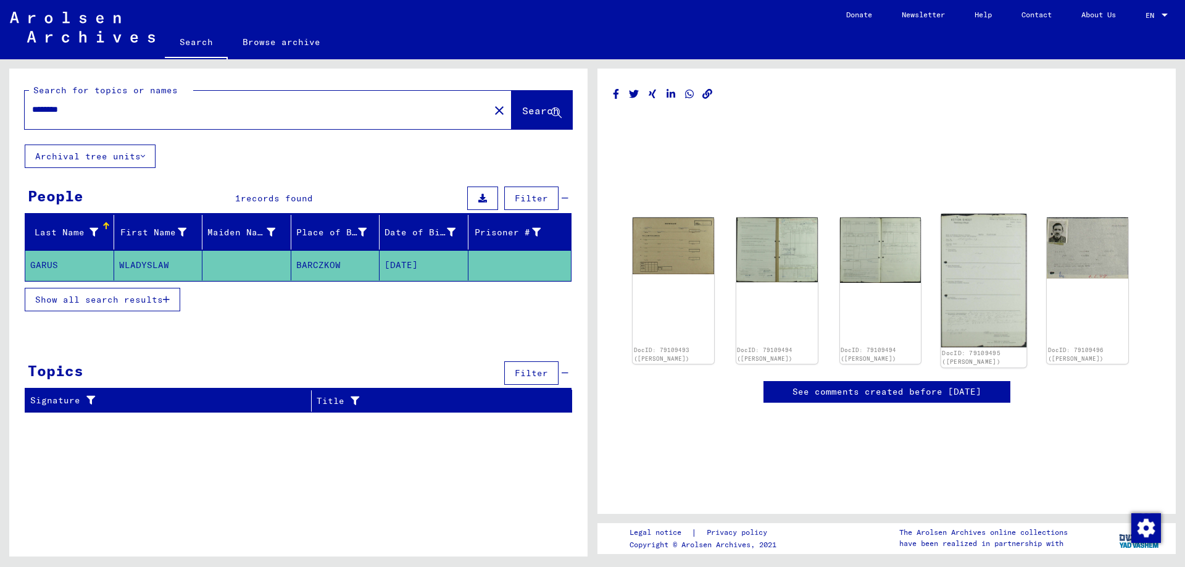 Image resolution: width=1185 pixels, height=567 pixels. I want to click on div: People, so click(56, 196).